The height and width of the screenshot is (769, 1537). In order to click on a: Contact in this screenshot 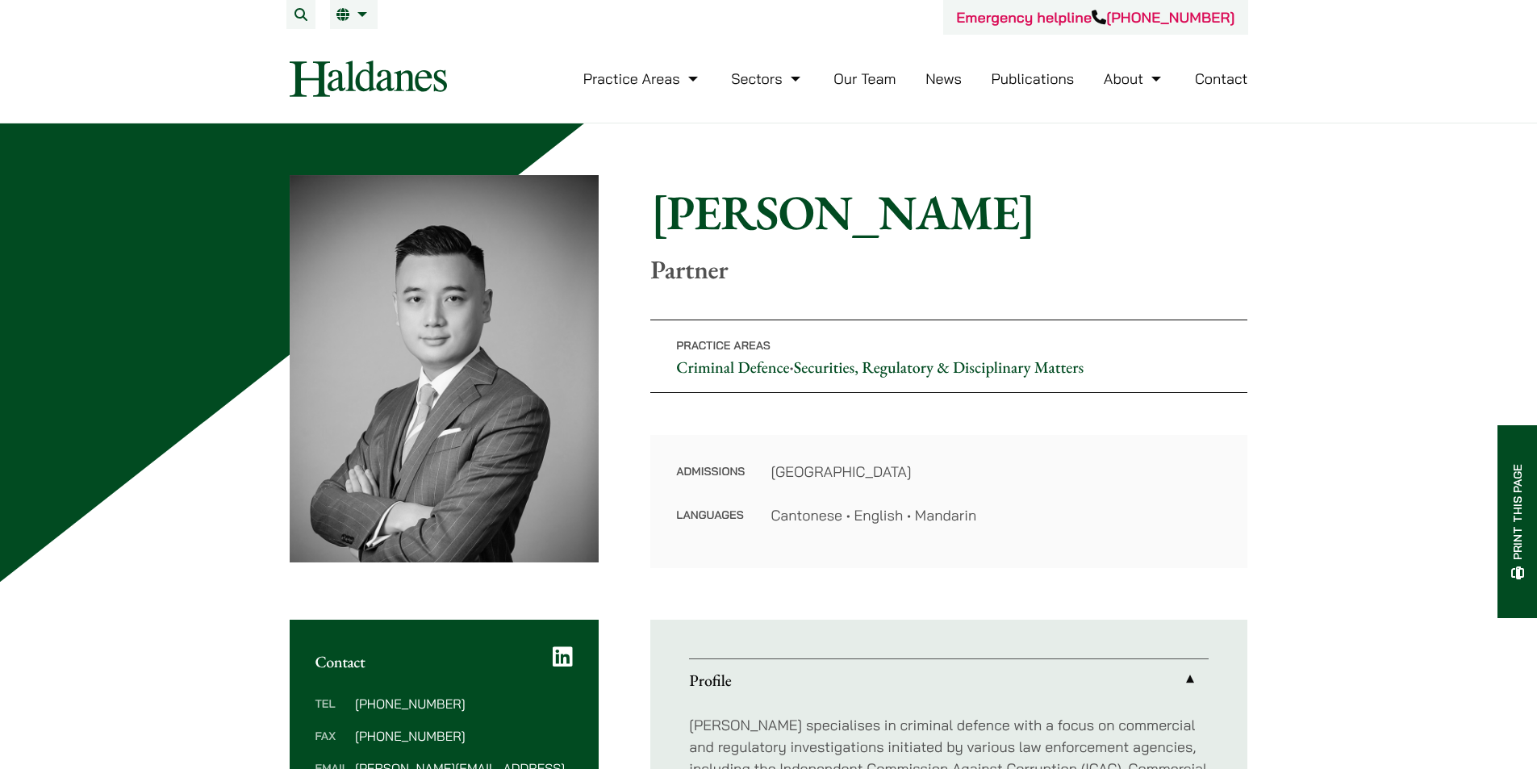, I will do `click(1221, 78)`.